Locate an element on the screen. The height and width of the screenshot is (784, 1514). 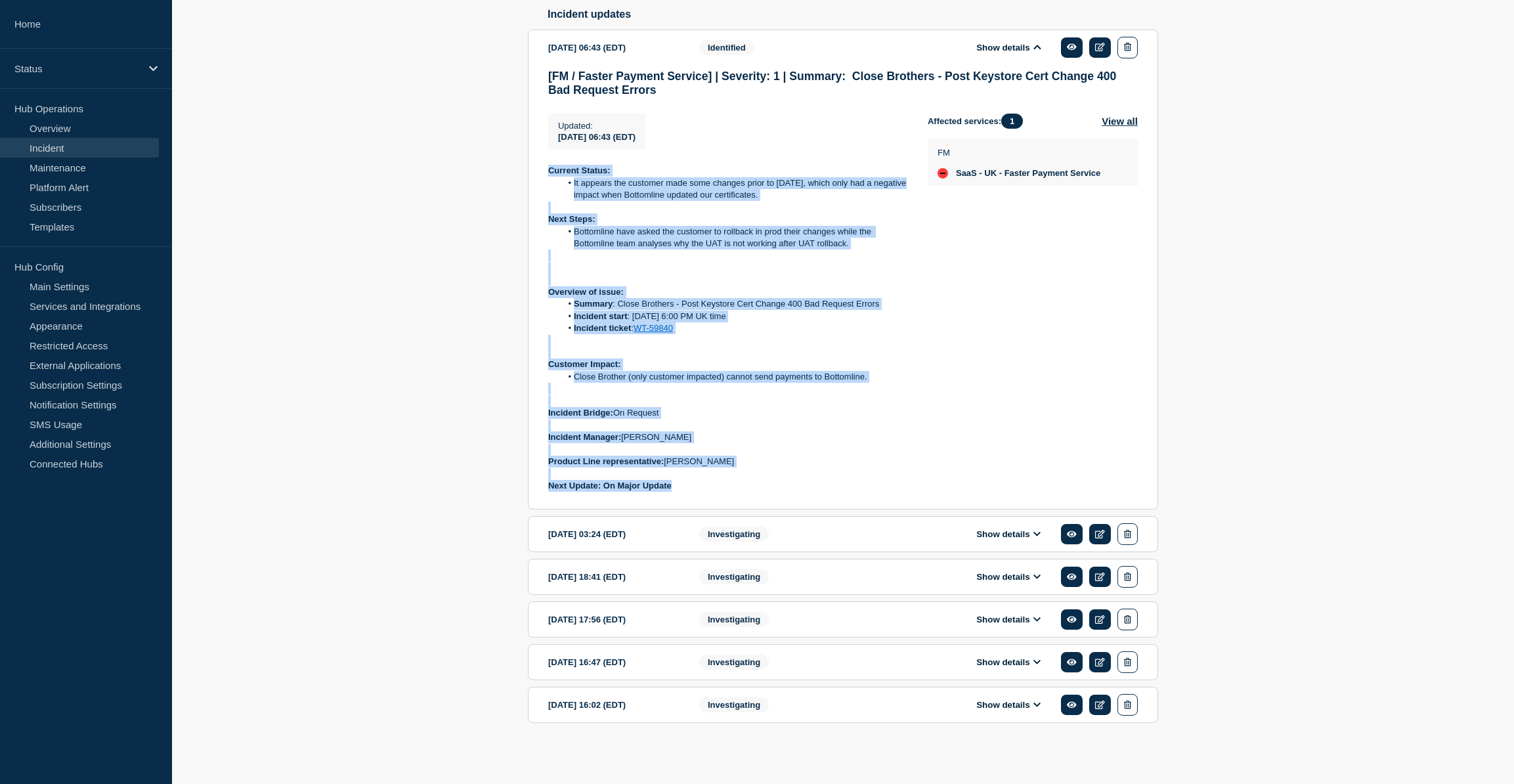
strong: Overview of issue: is located at coordinates (586, 292).